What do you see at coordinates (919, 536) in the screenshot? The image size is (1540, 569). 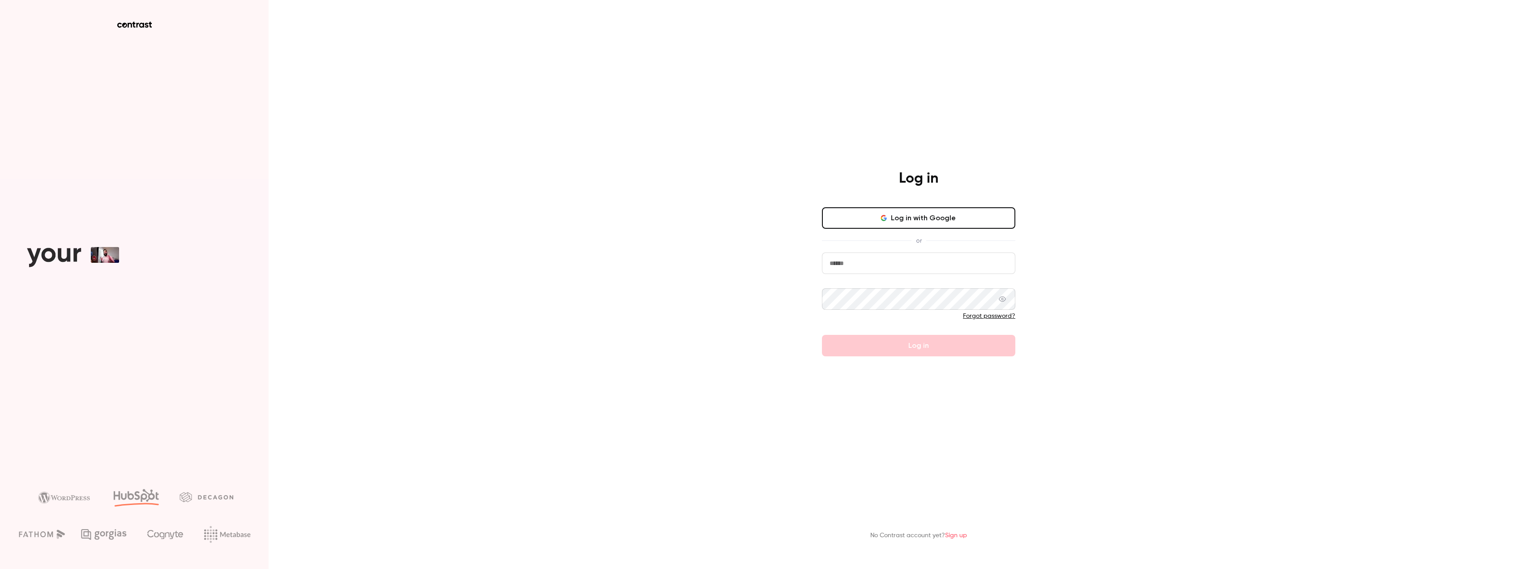 I see `p: No Contrast account yet?` at bounding box center [919, 536].